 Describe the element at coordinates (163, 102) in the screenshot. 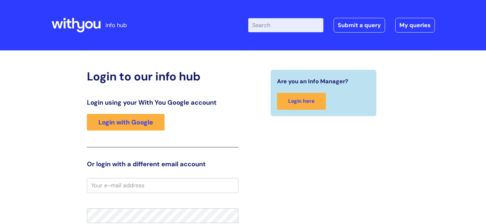

I see `h3: Login using your With You Google account` at that location.